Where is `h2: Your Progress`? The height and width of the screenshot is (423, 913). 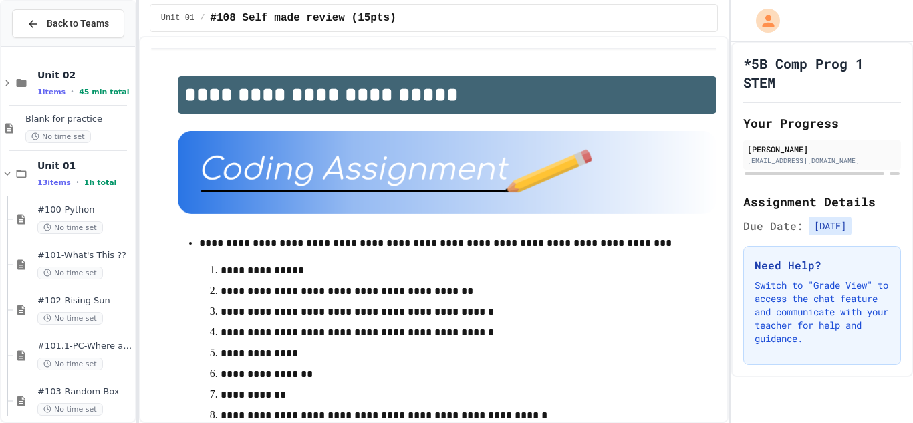 h2: Your Progress is located at coordinates (822, 123).